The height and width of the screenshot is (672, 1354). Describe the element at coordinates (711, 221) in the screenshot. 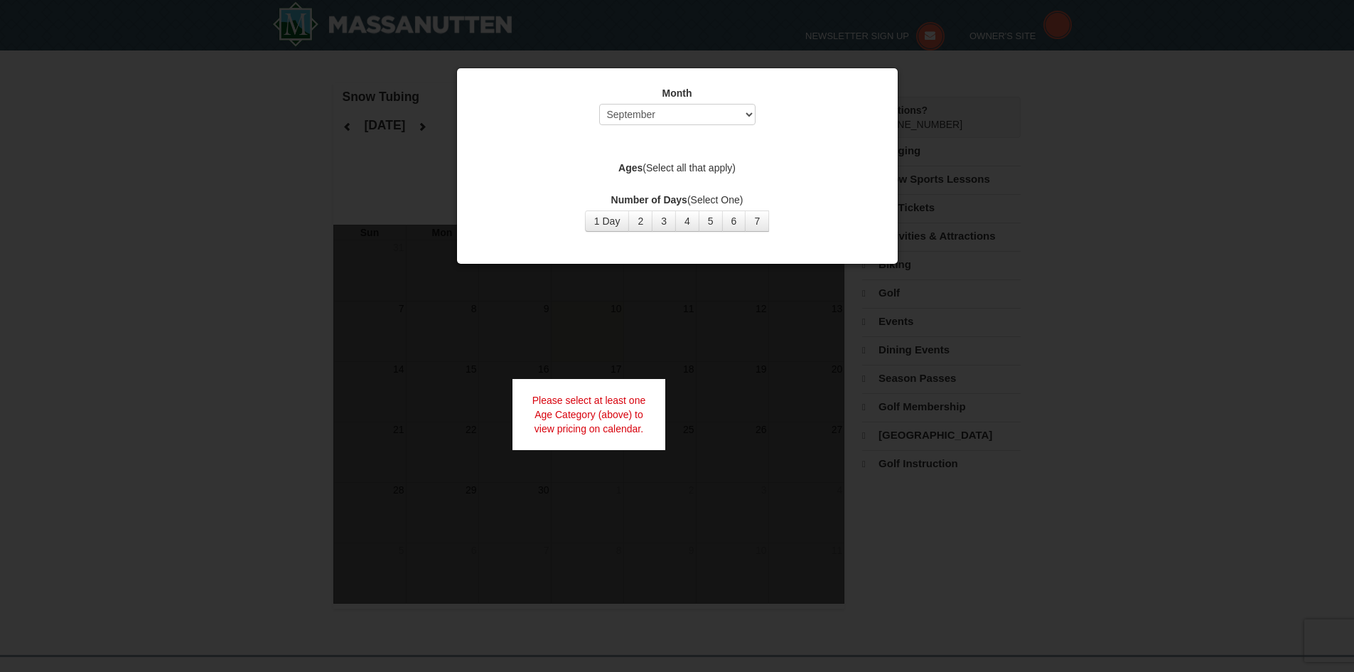

I see `button: 5` at that location.